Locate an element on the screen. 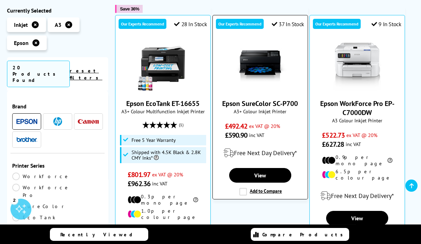 Image resolution: width=421 pixels, height=244 pixels. img: Epson SureColor SC-P700 is located at coordinates (260, 66).